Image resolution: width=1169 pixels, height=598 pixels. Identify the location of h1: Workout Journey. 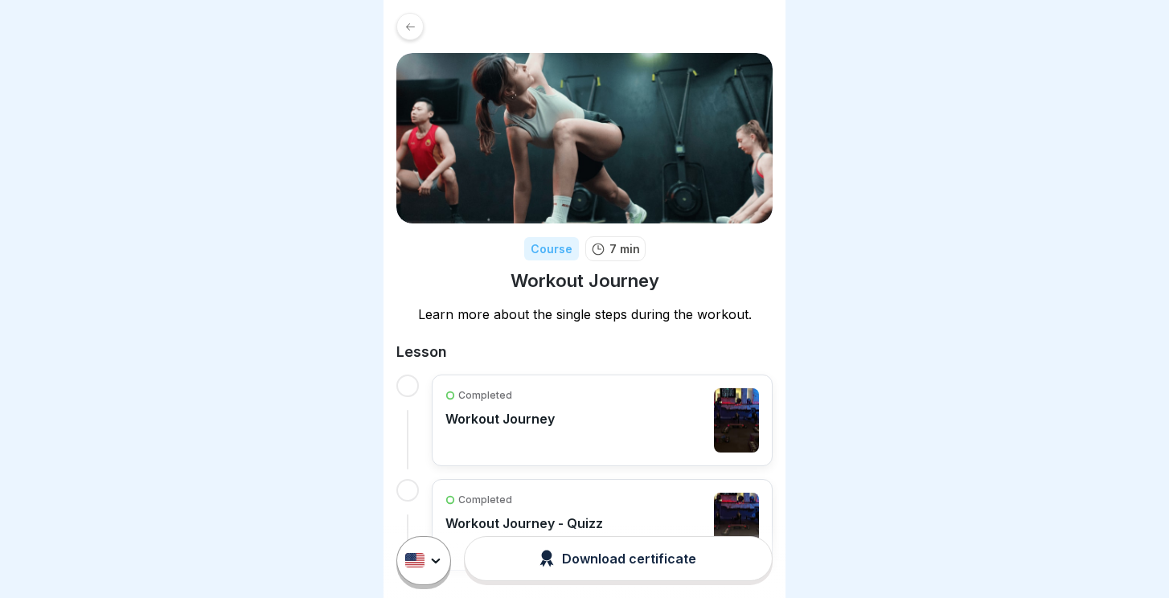
(585, 281).